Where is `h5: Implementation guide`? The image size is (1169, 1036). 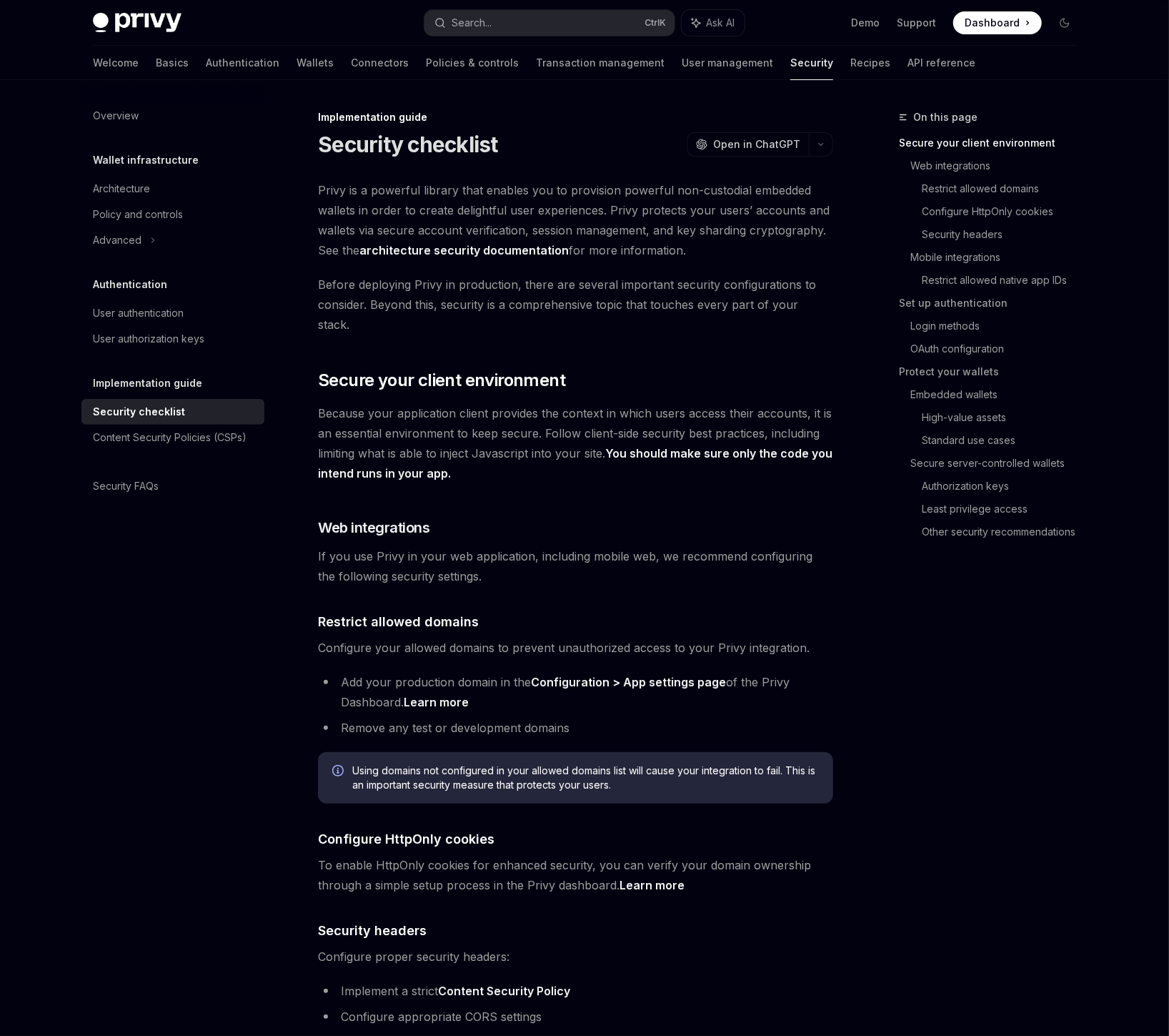 h5: Implementation guide is located at coordinates (147, 383).